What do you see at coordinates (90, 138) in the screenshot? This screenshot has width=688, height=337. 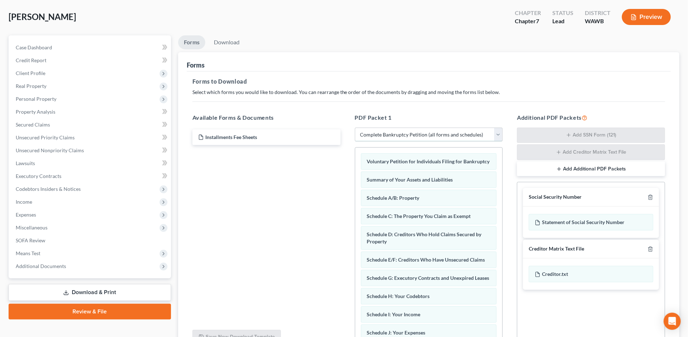 I see `a: Unsecured Priority Claims` at bounding box center [90, 138].